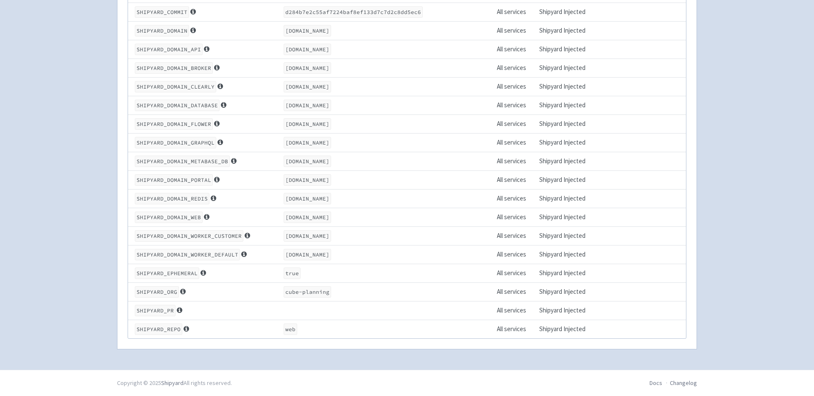 The height and width of the screenshot is (396, 814). I want to click on code: SHIPYARD_DOMAIN_METABASE_DB, so click(182, 161).